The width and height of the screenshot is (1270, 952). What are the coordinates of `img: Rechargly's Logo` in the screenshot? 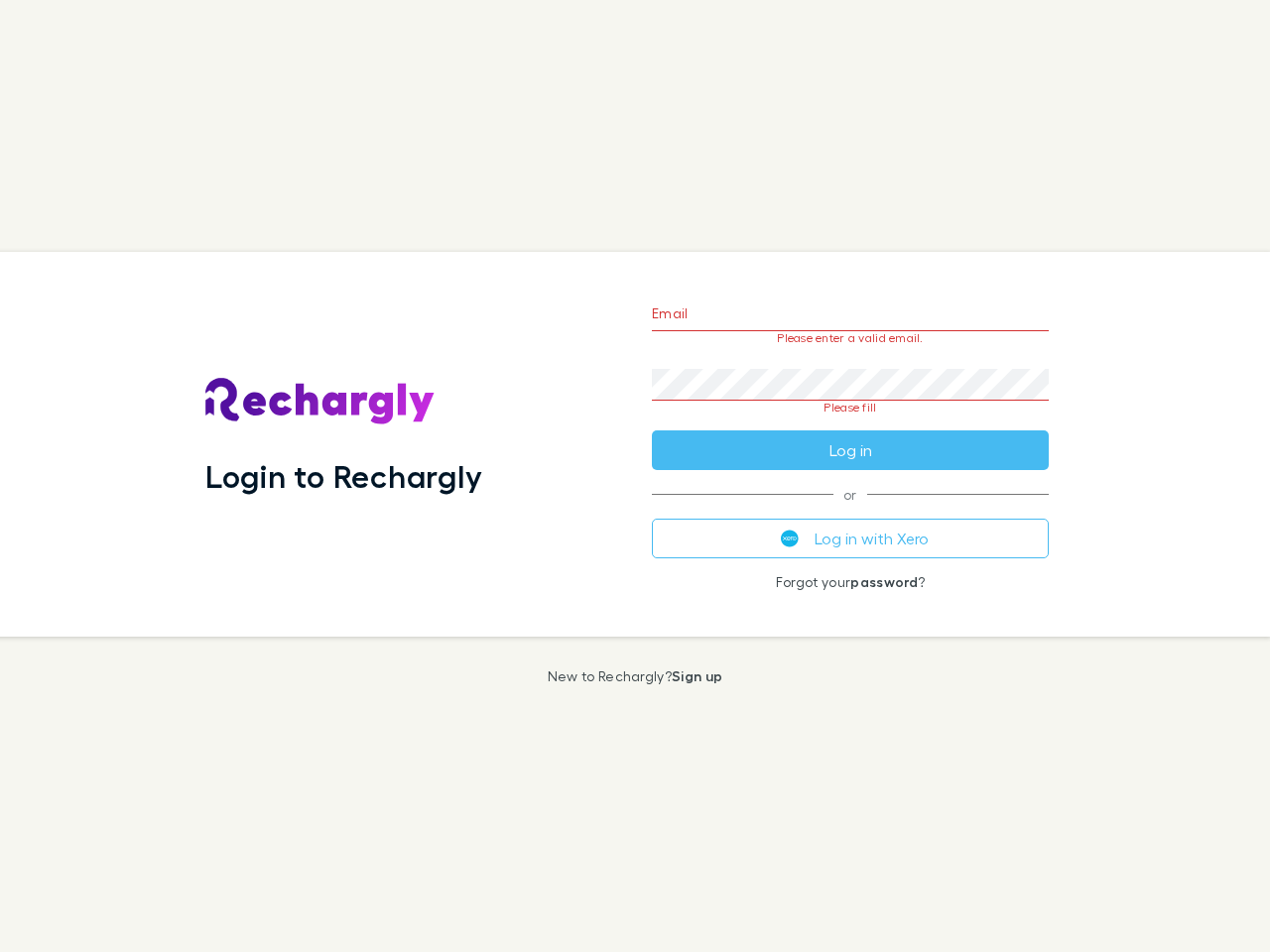 It's located at (321, 402).